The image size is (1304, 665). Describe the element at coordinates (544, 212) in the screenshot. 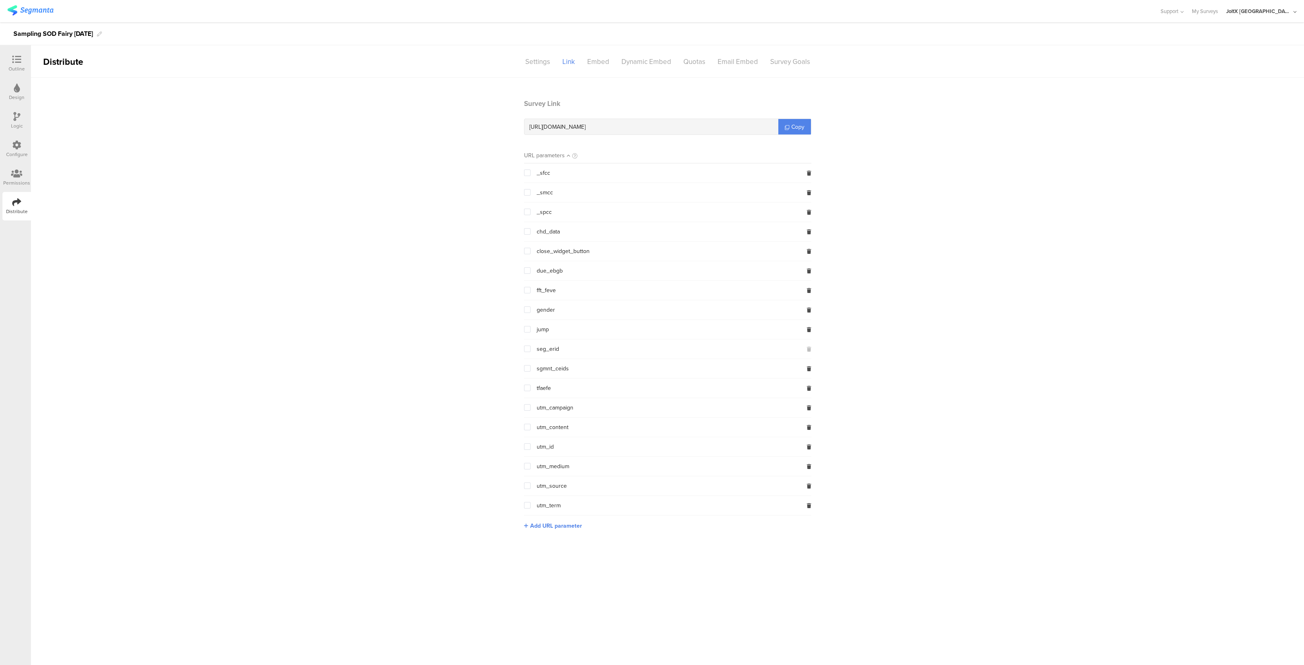

I see `span: _spcc` at that location.